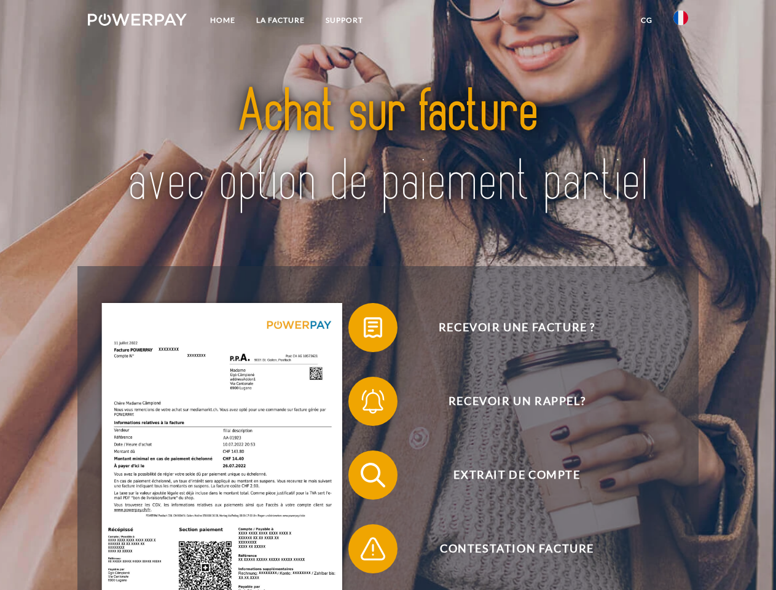 The width and height of the screenshot is (776, 590). What do you see at coordinates (508, 327) in the screenshot?
I see `button: Recevoir une facture ?` at bounding box center [508, 327].